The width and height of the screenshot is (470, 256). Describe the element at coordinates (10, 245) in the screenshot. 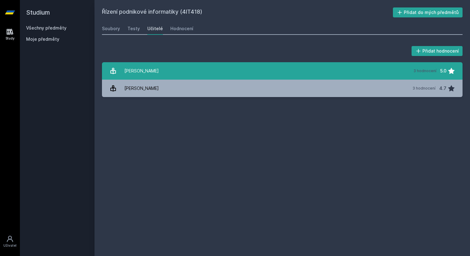

I see `div: Uživatel` at that location.